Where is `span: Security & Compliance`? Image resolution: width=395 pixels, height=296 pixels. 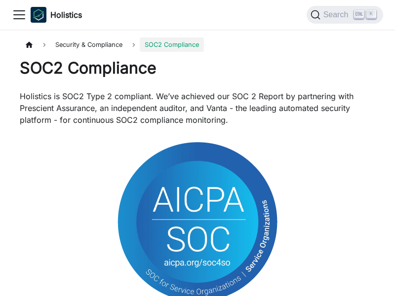 span: Security & Compliance is located at coordinates (89, 44).